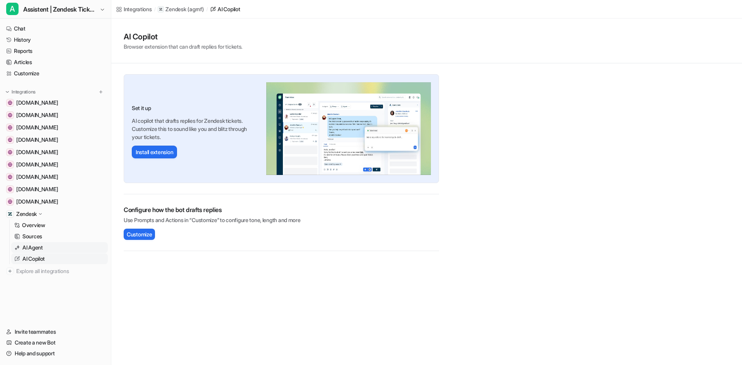  What do you see at coordinates (10, 115) in the screenshot?
I see `img: www.frisonaut.de` at bounding box center [10, 115].